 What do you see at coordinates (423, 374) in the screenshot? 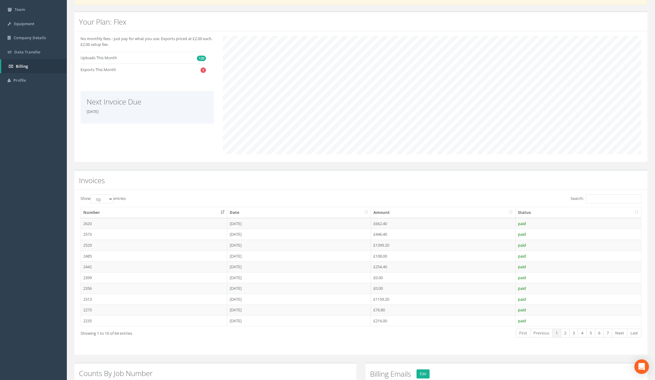
I see `a: Edit` at bounding box center [423, 374].